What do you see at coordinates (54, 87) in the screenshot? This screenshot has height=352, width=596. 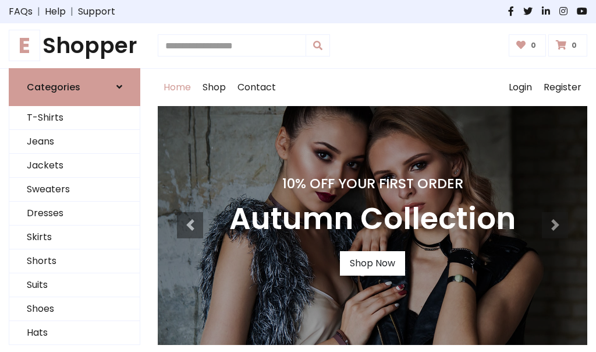 I see `h6: Categories` at bounding box center [54, 87].